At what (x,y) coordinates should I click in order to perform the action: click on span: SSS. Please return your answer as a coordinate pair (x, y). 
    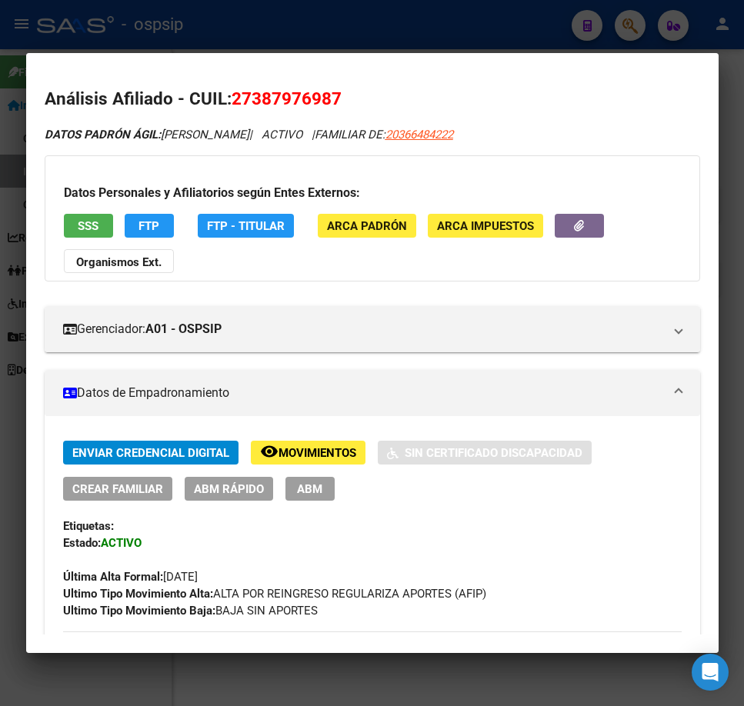
    Looking at the image, I should click on (88, 226).